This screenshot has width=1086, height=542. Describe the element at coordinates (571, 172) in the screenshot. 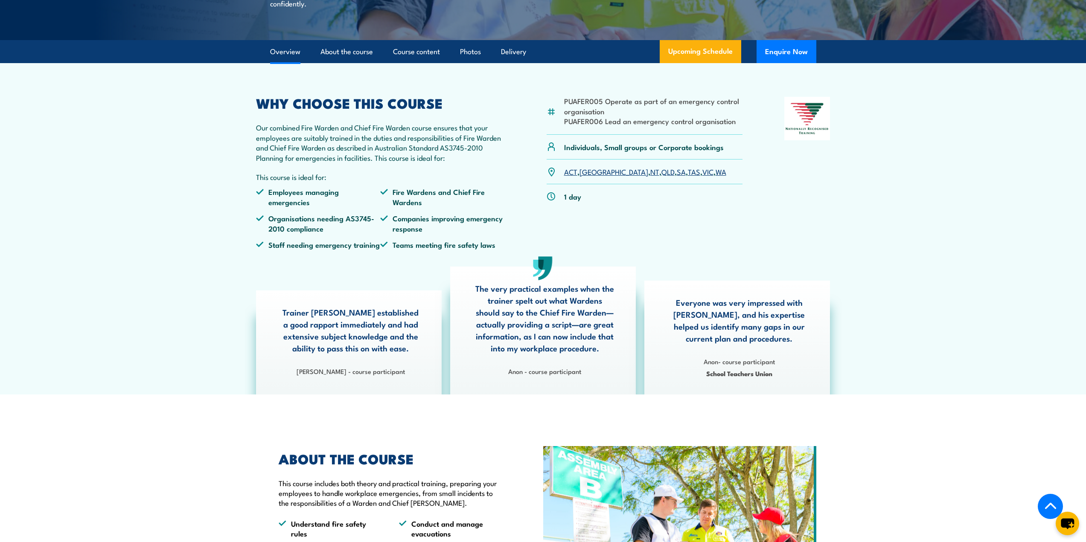

I see `a: ACT` at that location.